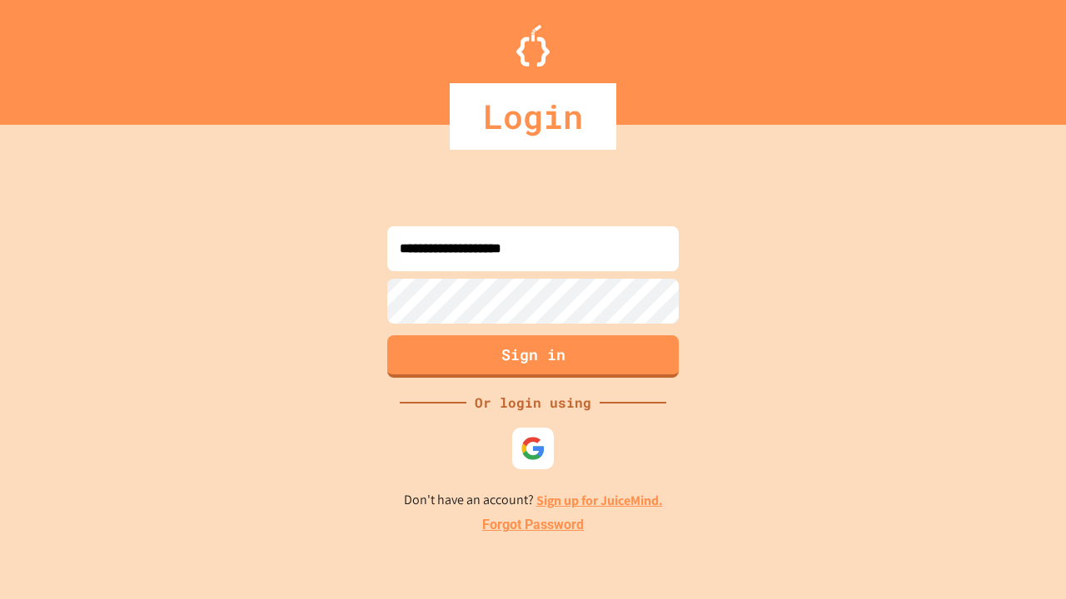  Describe the element at coordinates (533, 500) in the screenshot. I see `p: Don't have an account?` at that location.